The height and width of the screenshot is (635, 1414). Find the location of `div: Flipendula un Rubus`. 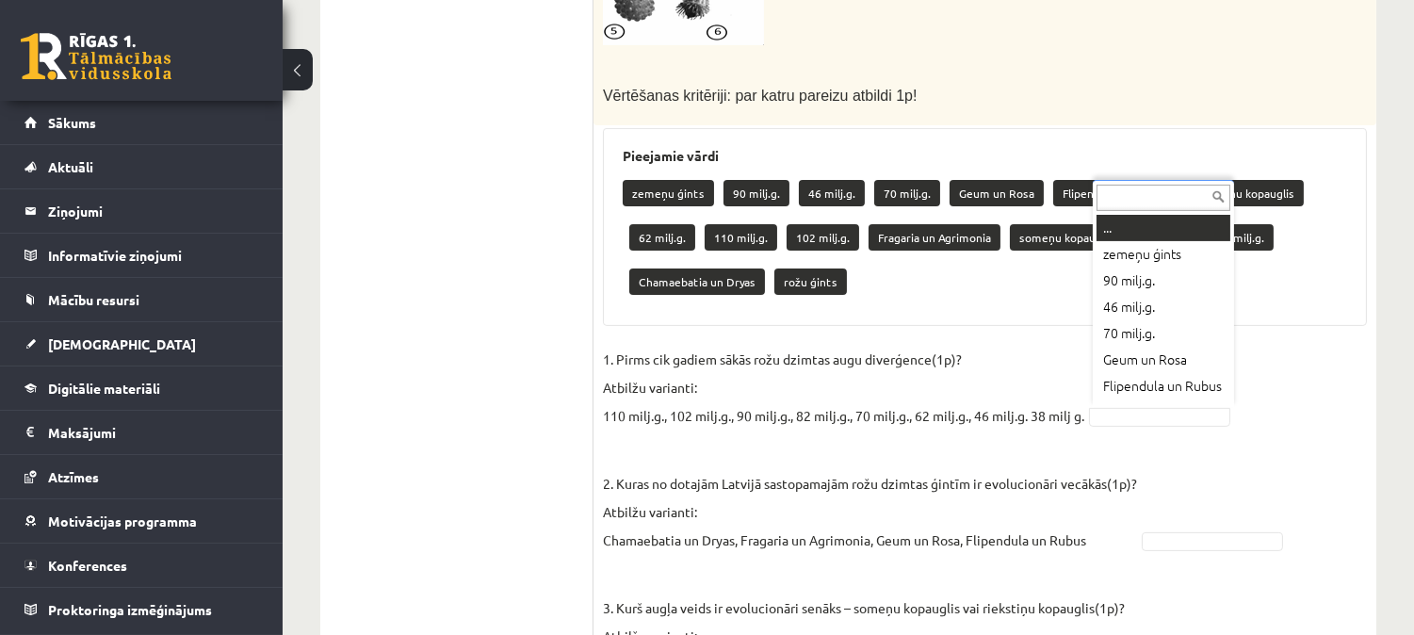

div: Flipendula un Rubus is located at coordinates (1163, 386).